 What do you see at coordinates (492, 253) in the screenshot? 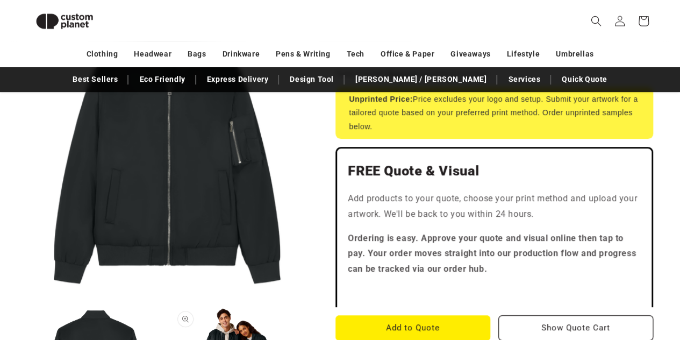
I see `strong: Ordering is easy. Approve your quote and visual online then tap to pay. Your order moves straight...` at bounding box center [492, 253].